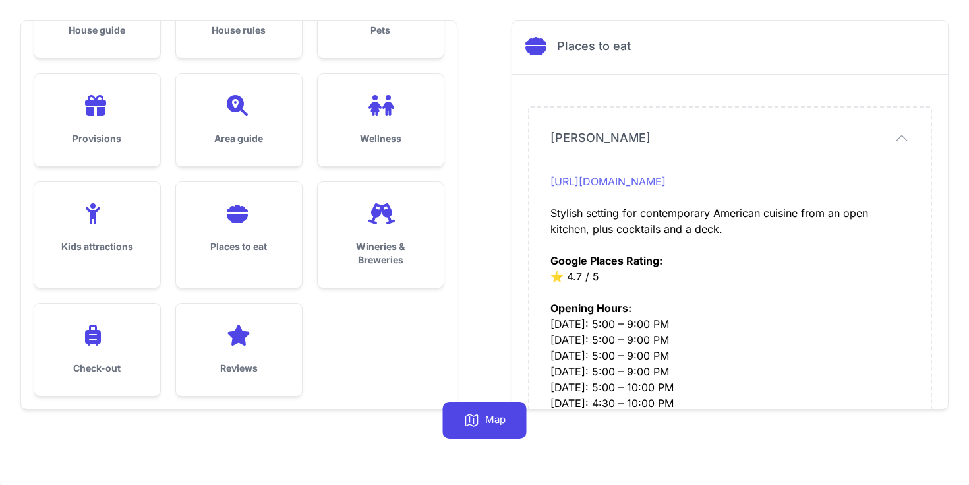  I want to click on a: Places to eat, so click(239, 228).